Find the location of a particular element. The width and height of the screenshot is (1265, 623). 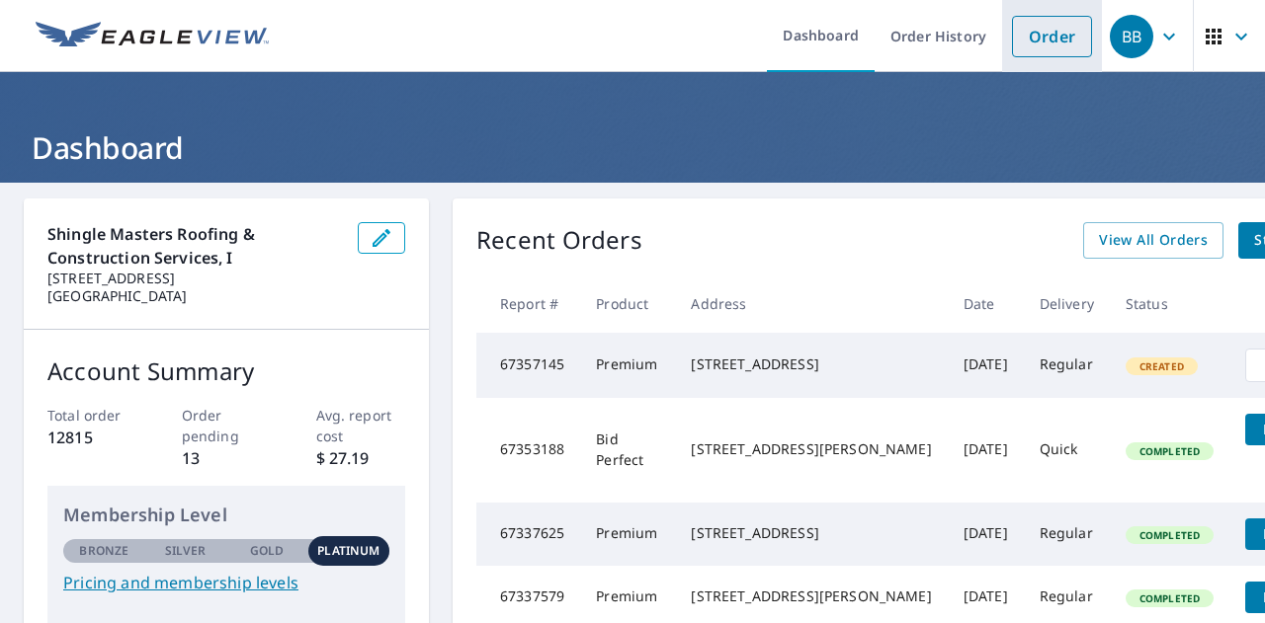

p: 12815 is located at coordinates (92, 438).